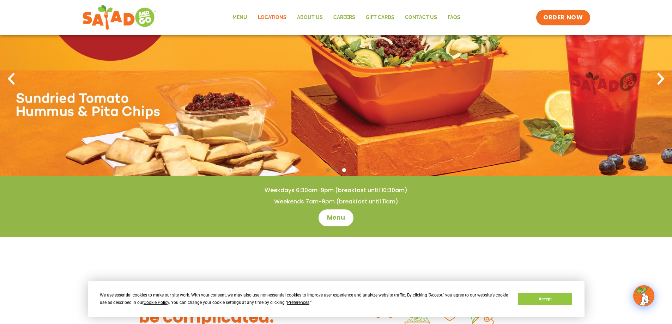 This screenshot has width=672, height=324. What do you see at coordinates (119, 18) in the screenshot?
I see `img: new-SAG-logo-768×292` at bounding box center [119, 18].